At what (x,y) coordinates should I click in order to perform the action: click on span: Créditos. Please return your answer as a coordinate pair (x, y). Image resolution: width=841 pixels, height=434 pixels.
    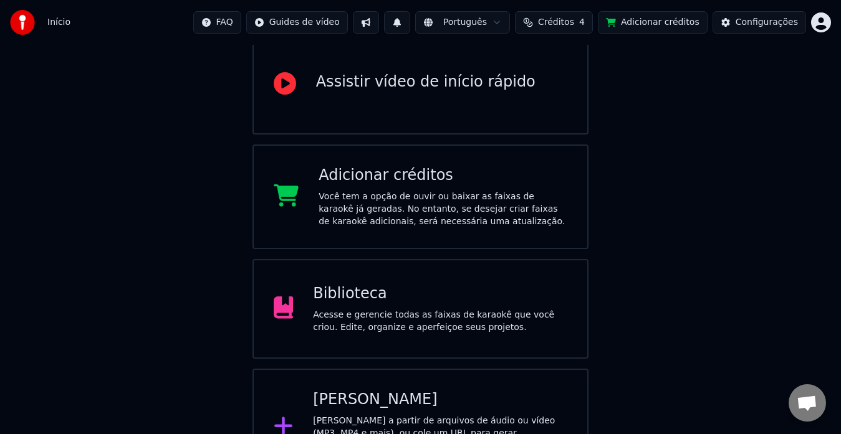
    Looking at the image, I should click on (556, 22).